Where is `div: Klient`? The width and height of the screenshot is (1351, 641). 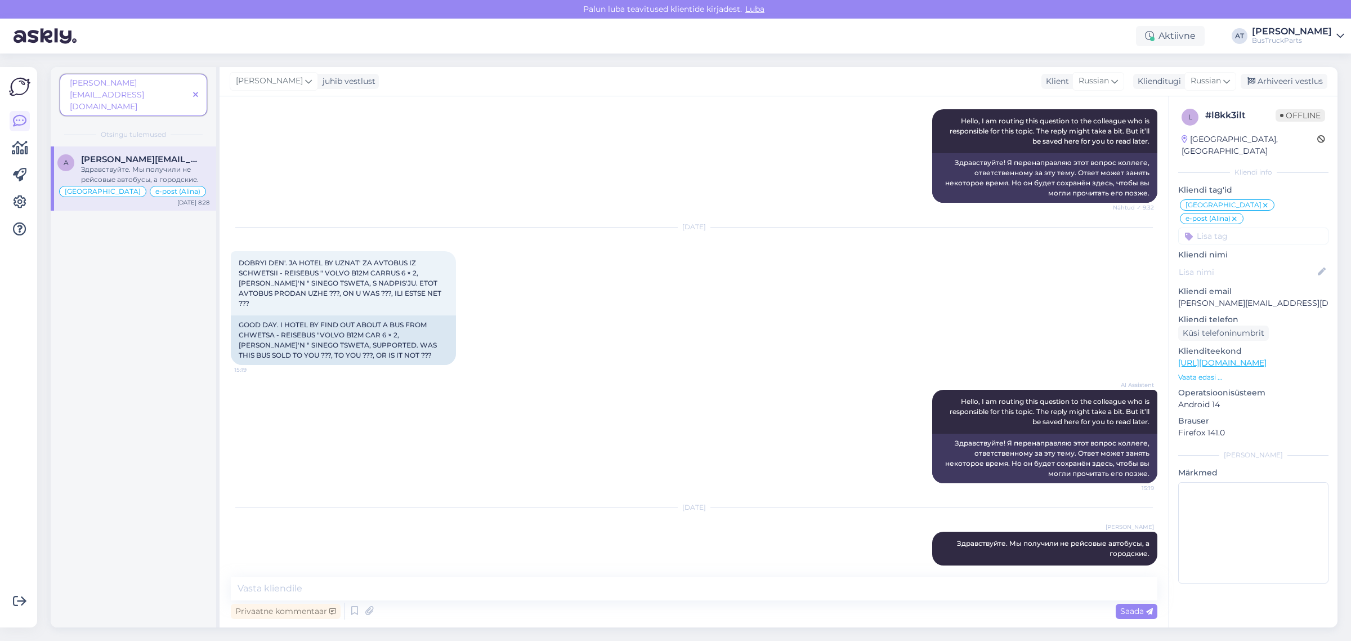 div: Klient is located at coordinates (1055, 81).